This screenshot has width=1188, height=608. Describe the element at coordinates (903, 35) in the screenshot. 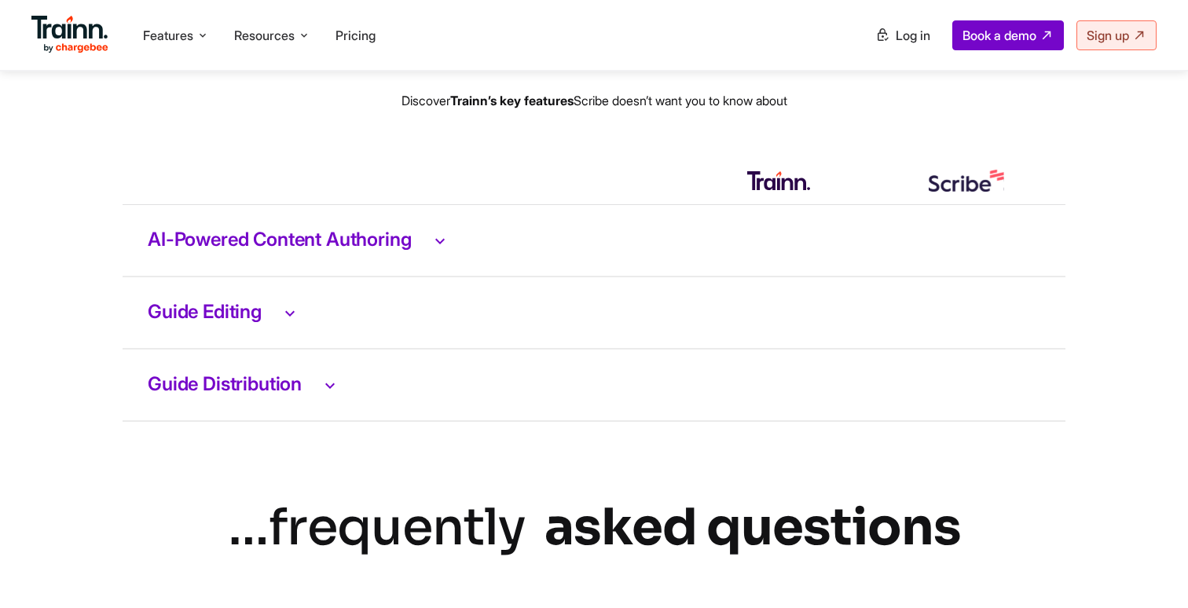

I see `a: Log in` at that location.